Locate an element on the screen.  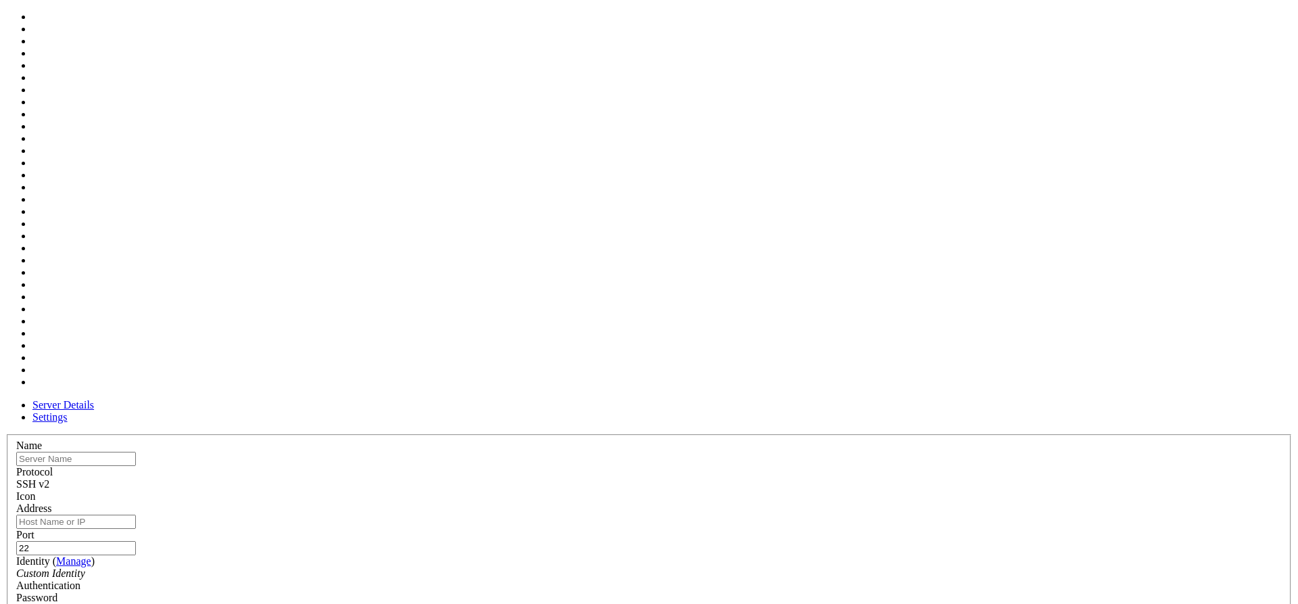
span: Server Details is located at coordinates (63, 404).